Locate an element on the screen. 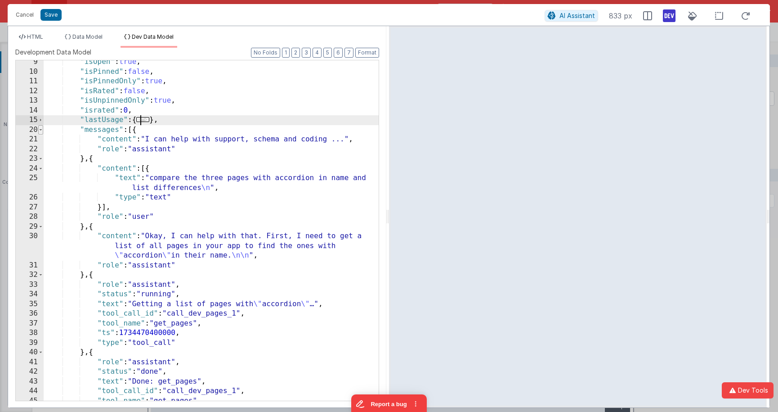 This screenshot has width=778, height=412. div: 9 is located at coordinates (30, 62).